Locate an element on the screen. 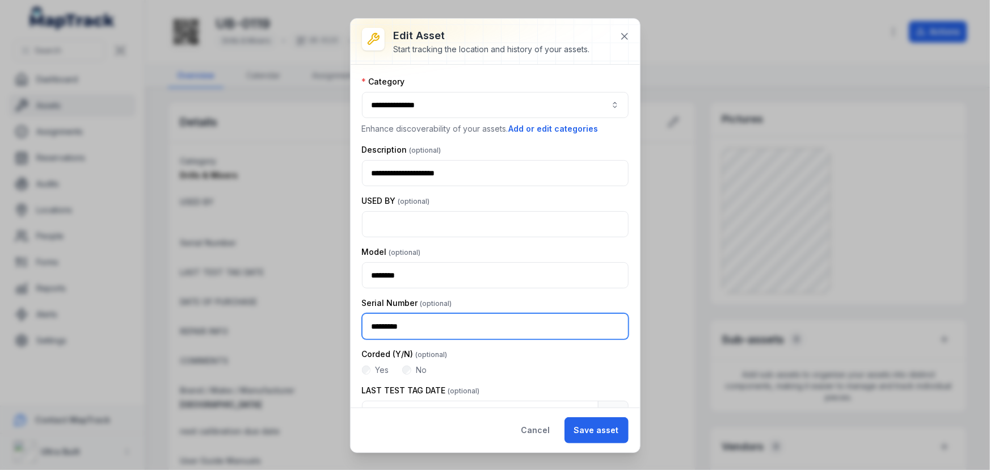 Image resolution: width=990 pixels, height=470 pixels. label: Description is located at coordinates (401, 150).